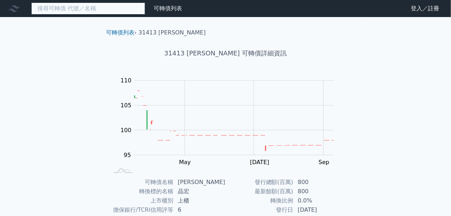  Describe the element at coordinates (126, 80) in the screenshot. I see `tspan: 110` at that location.